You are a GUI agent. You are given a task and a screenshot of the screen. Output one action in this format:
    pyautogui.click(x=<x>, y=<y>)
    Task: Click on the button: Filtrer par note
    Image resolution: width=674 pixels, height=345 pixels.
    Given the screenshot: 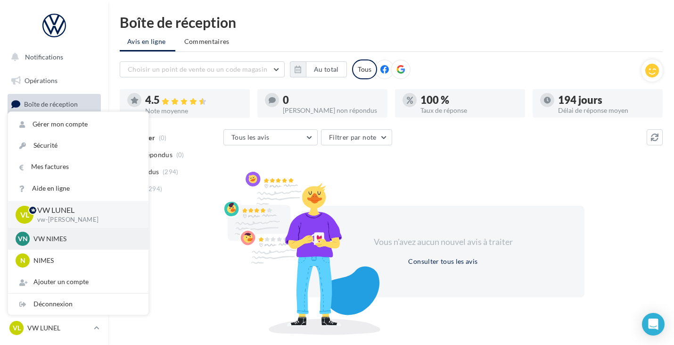 What is the action you would take?
    pyautogui.click(x=356, y=137)
    